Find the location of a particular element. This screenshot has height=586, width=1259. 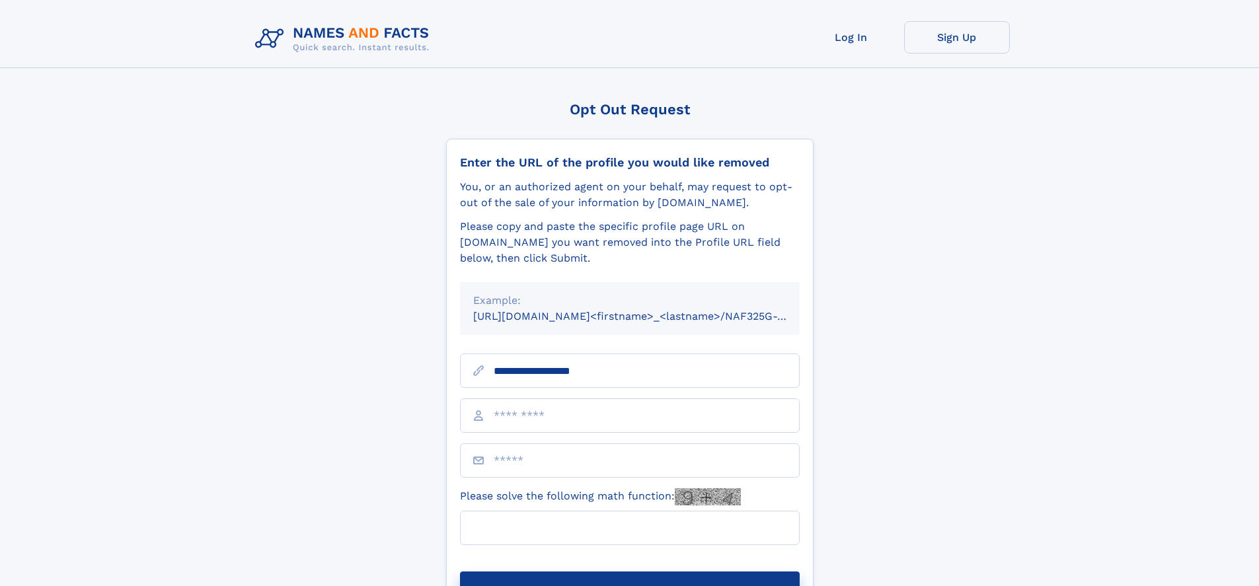

div: Opt Out Request is located at coordinates (630, 109).